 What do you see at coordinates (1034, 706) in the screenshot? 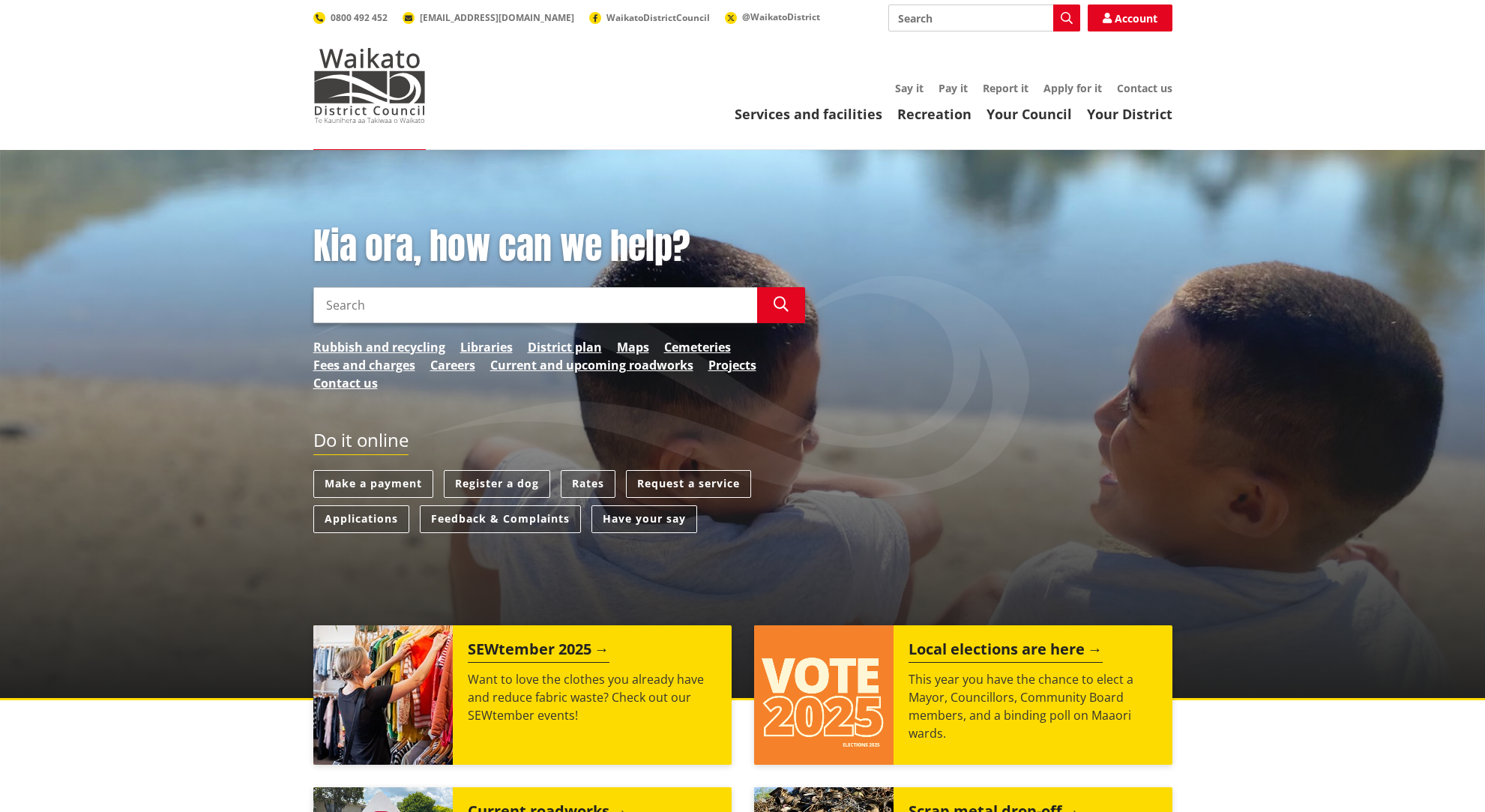
I see `p: This year you have the chance to elect a Mayor, Councillors, Community Board members, and a bindi...` at bounding box center [1034, 706].